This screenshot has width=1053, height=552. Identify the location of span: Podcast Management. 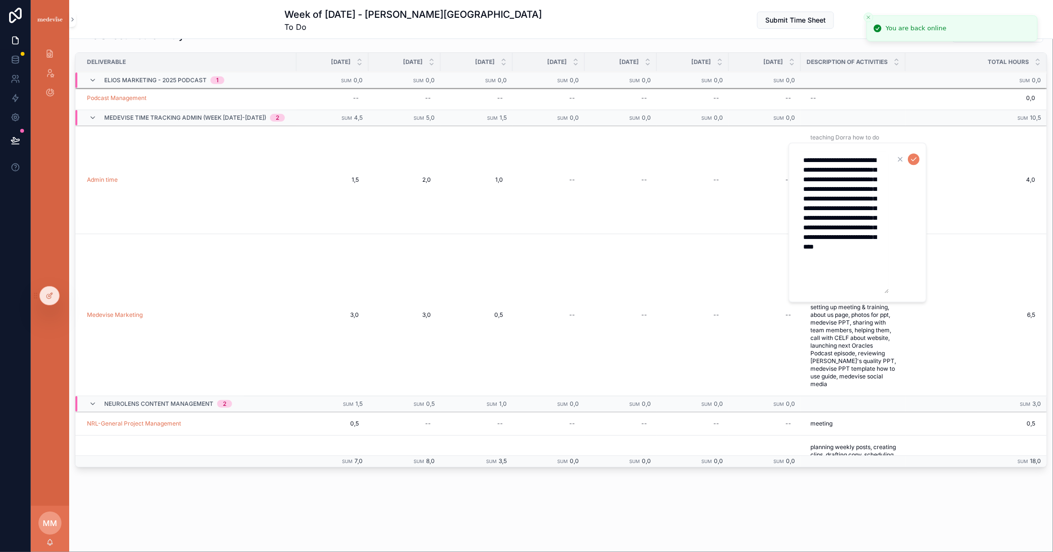
(117, 98).